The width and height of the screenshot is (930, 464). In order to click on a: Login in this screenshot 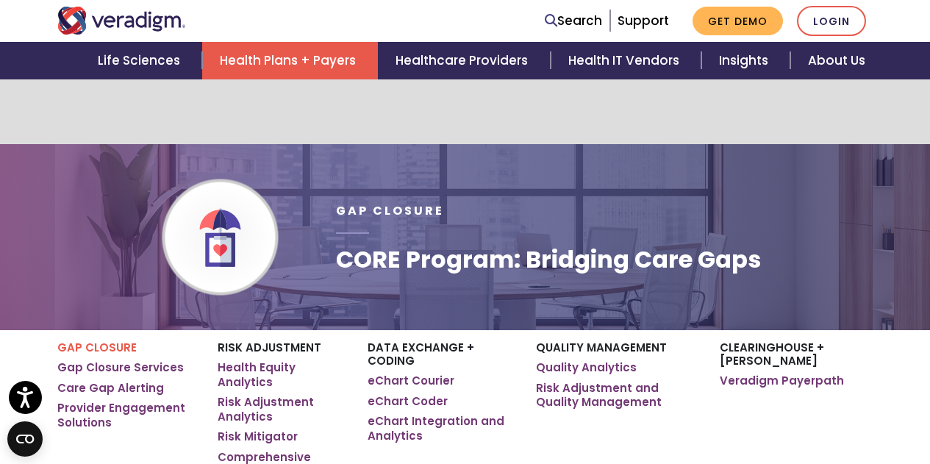, I will do `click(832, 21)`.